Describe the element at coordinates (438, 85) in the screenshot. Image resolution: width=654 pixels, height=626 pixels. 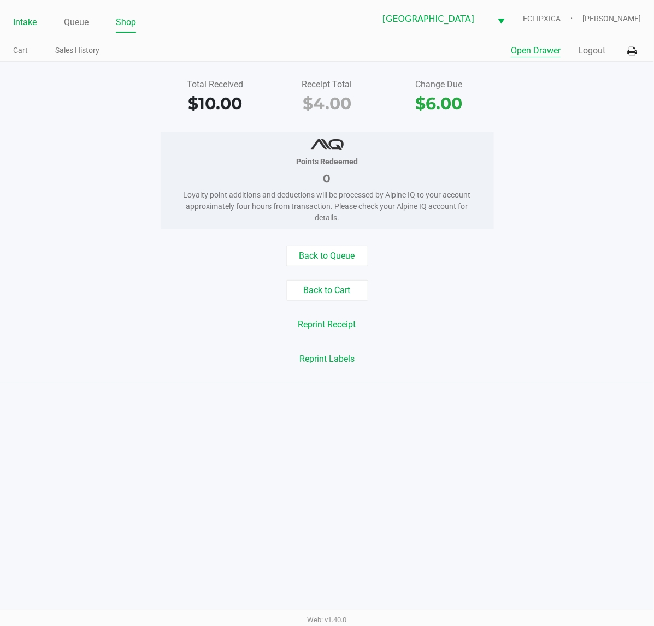
I see `div: Change Due` at that location.